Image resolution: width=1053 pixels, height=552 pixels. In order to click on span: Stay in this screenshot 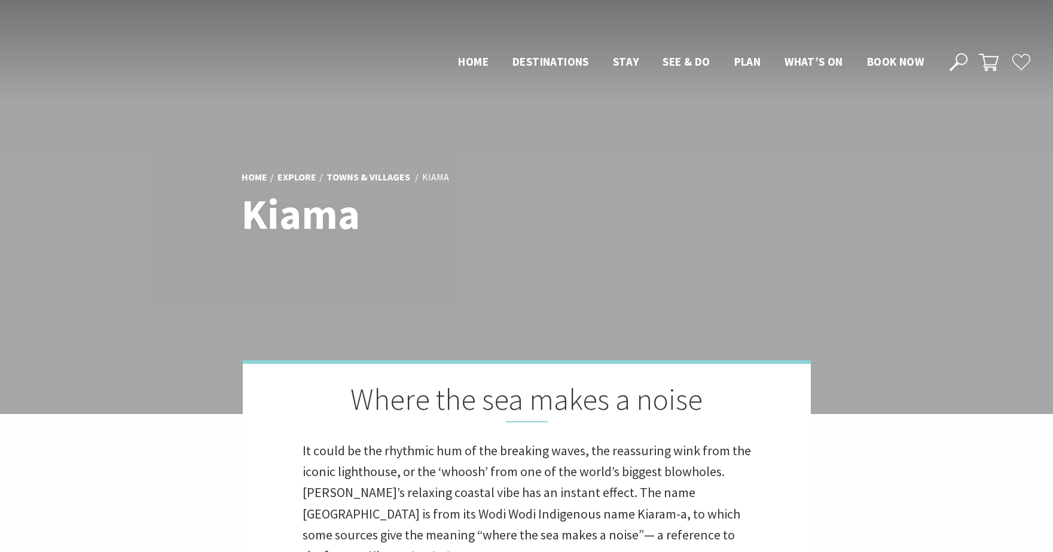, I will do `click(626, 62)`.